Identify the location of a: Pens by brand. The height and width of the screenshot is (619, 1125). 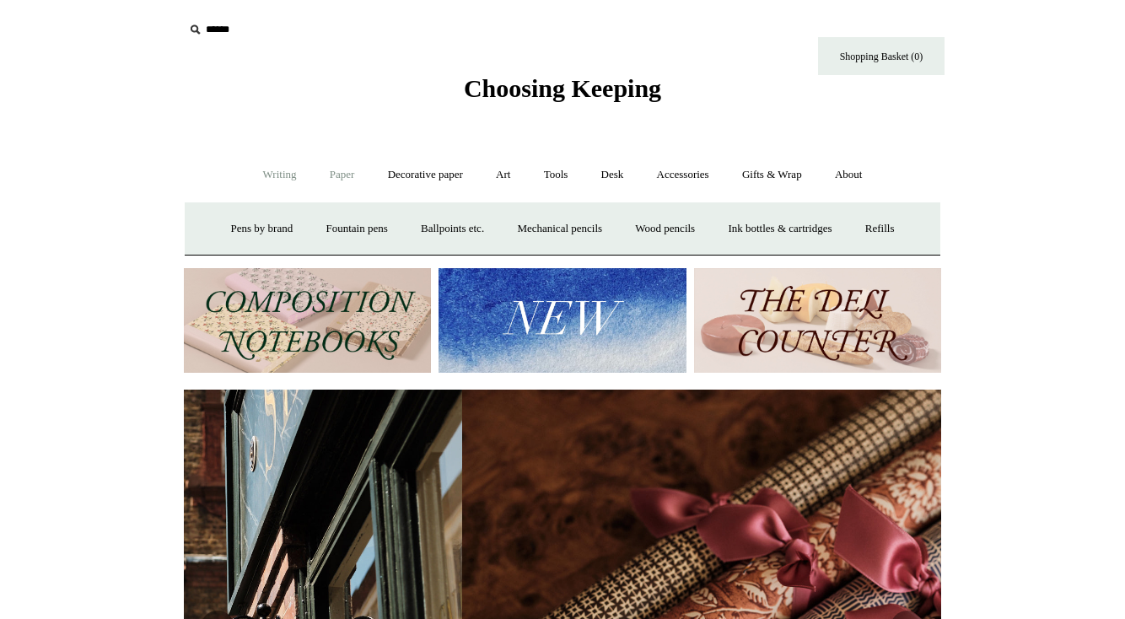
(262, 229).